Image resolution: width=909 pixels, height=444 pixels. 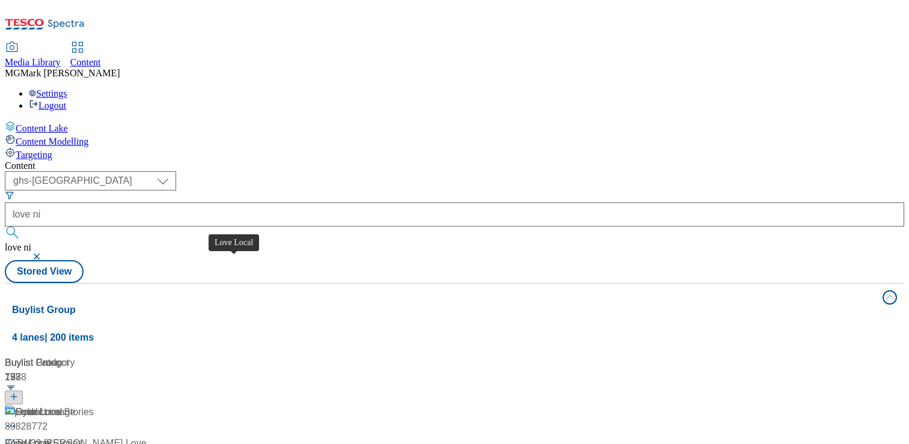 What do you see at coordinates (455, 166) in the screenshot?
I see `div: Content` at bounding box center [455, 166].